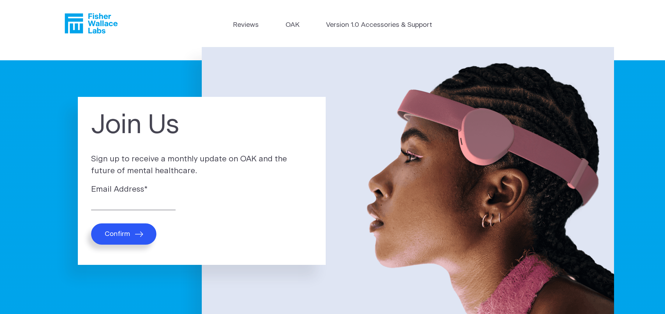  What do you see at coordinates (91, 23) in the screenshot?
I see `a: Fisher Wallace` at bounding box center [91, 23].